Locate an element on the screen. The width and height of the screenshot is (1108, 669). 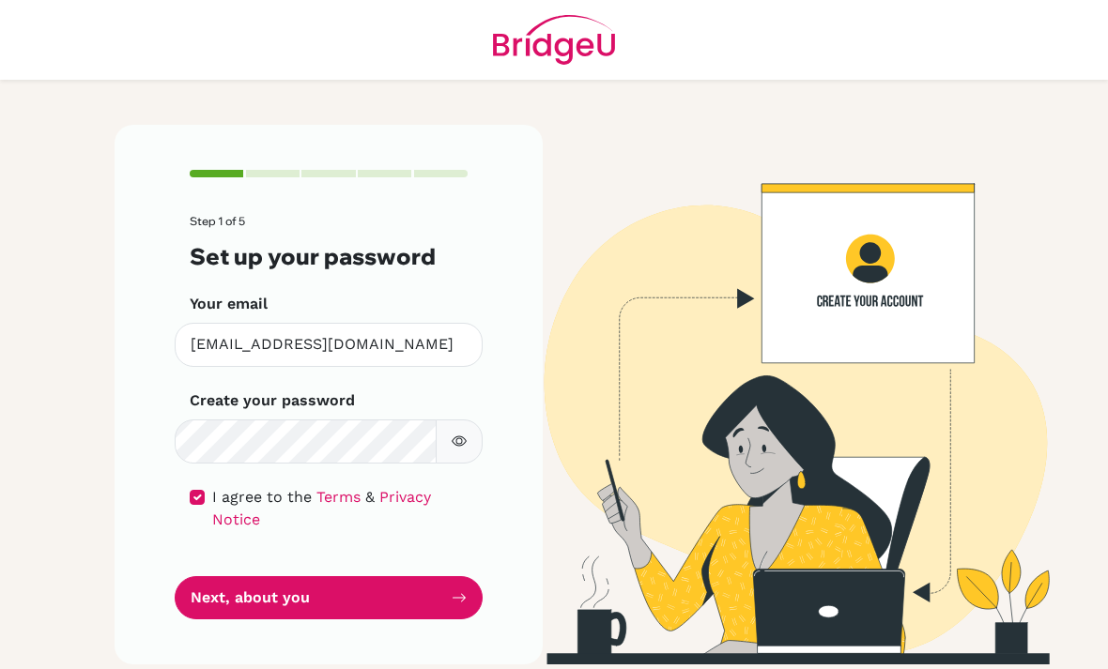
label: Your email is located at coordinates (228, 304).